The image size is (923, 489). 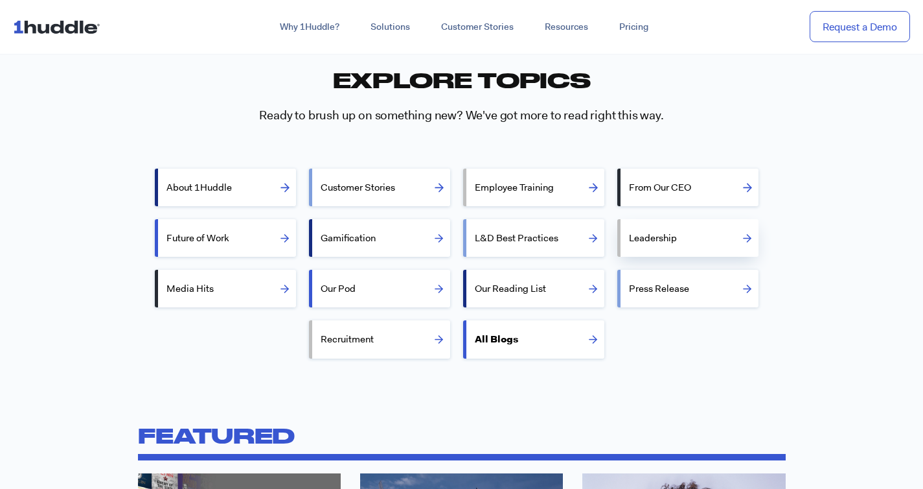 What do you see at coordinates (386, 339) in the screenshot?
I see `label: Recruitment` at bounding box center [386, 339].